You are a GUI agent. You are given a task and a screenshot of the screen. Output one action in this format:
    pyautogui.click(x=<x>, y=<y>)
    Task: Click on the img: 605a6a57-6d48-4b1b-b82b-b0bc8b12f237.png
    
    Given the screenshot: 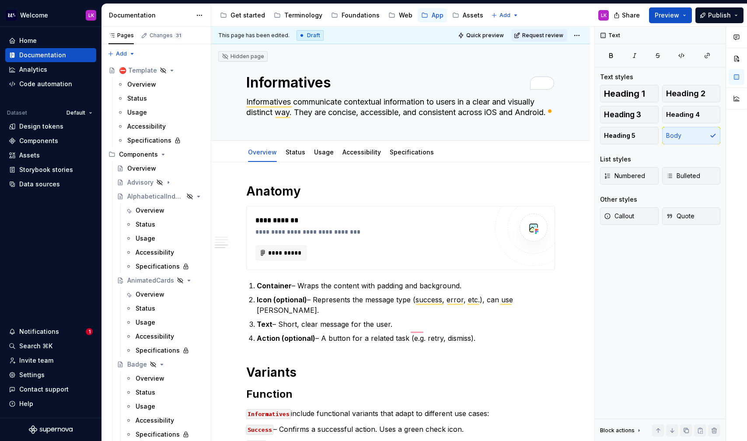 What is the action you would take?
    pyautogui.click(x=11, y=15)
    